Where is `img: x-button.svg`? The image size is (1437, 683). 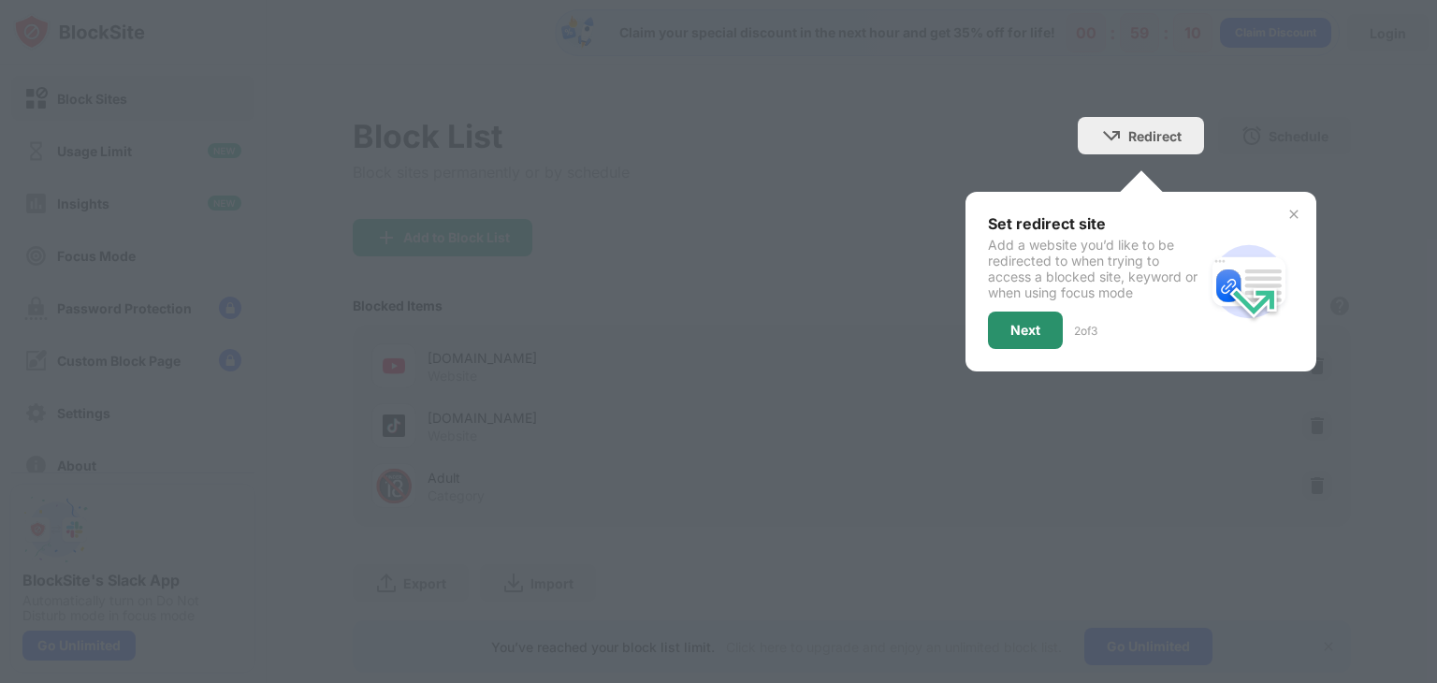 img: x-button.svg is located at coordinates (1294, 214).